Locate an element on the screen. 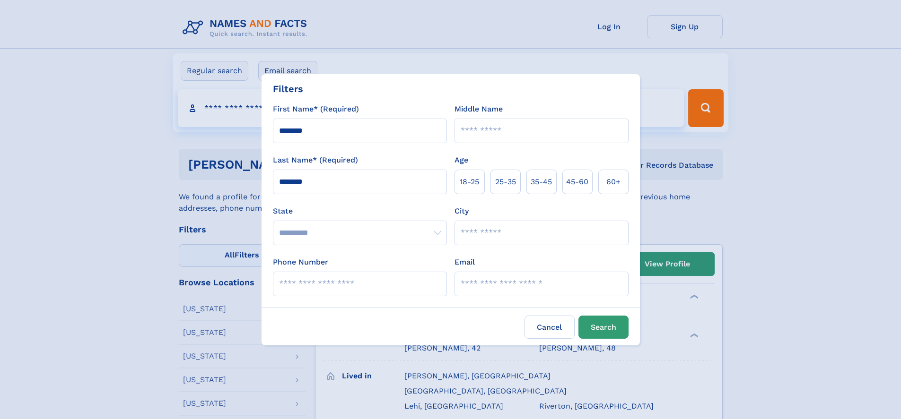  span: 35‑45 is located at coordinates (541, 182).